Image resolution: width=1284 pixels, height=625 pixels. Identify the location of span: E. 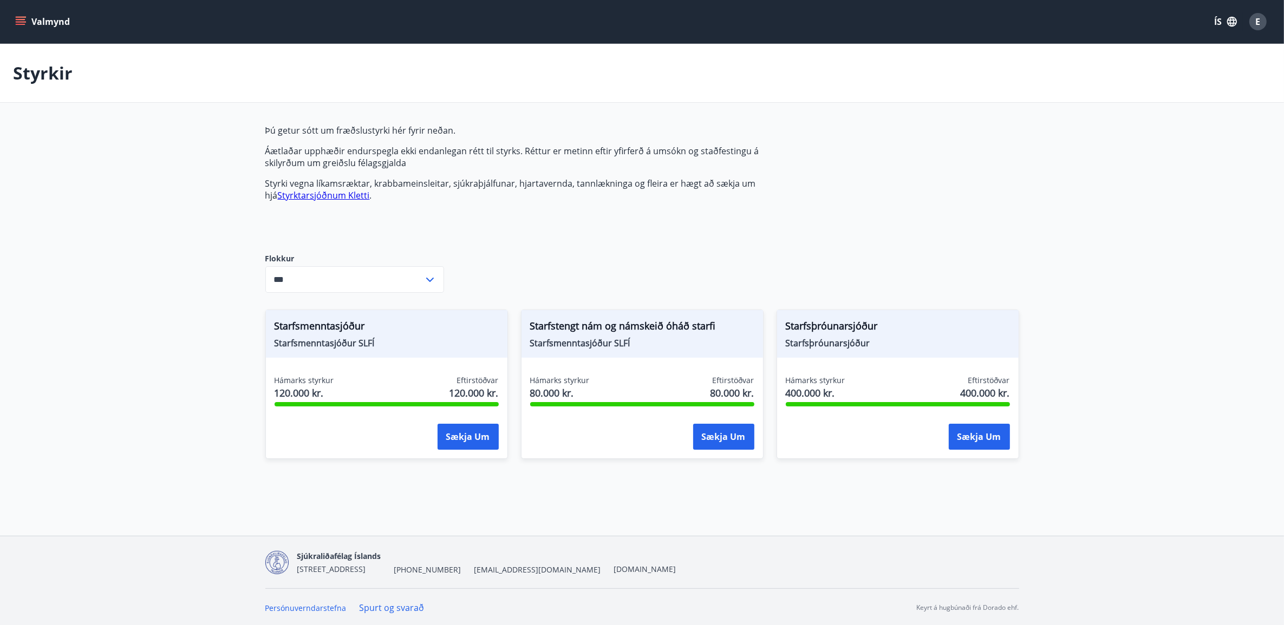
(1258, 22).